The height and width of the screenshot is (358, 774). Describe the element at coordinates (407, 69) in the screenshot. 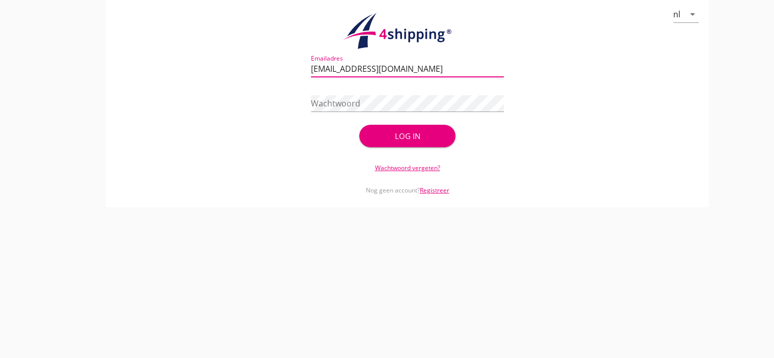

I see `input: Emailadres` at that location.